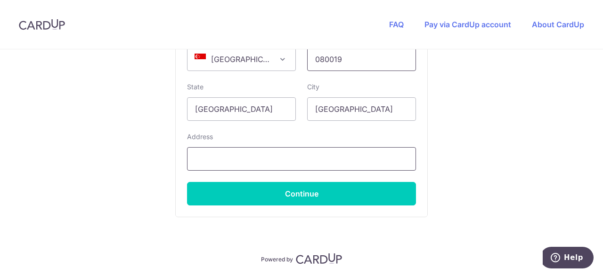  I want to click on a: About CardUp, so click(558, 24).